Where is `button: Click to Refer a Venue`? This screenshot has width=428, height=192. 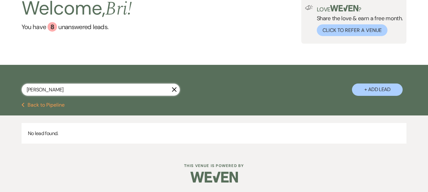
button: Click to Refer a Venue is located at coordinates (352, 30).